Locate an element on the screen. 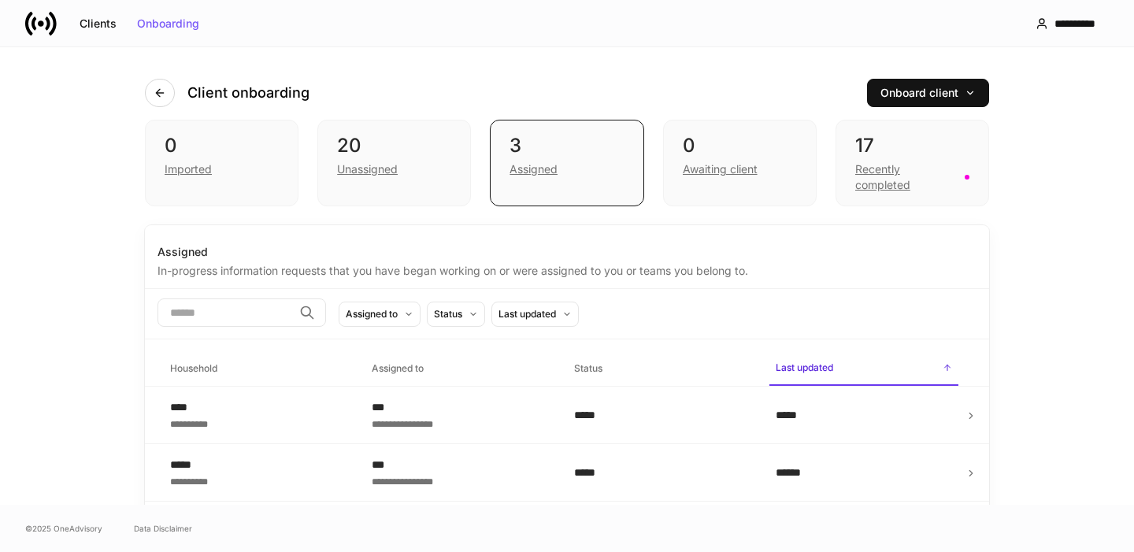 The width and height of the screenshot is (1134, 552). div: Status is located at coordinates (448, 313).